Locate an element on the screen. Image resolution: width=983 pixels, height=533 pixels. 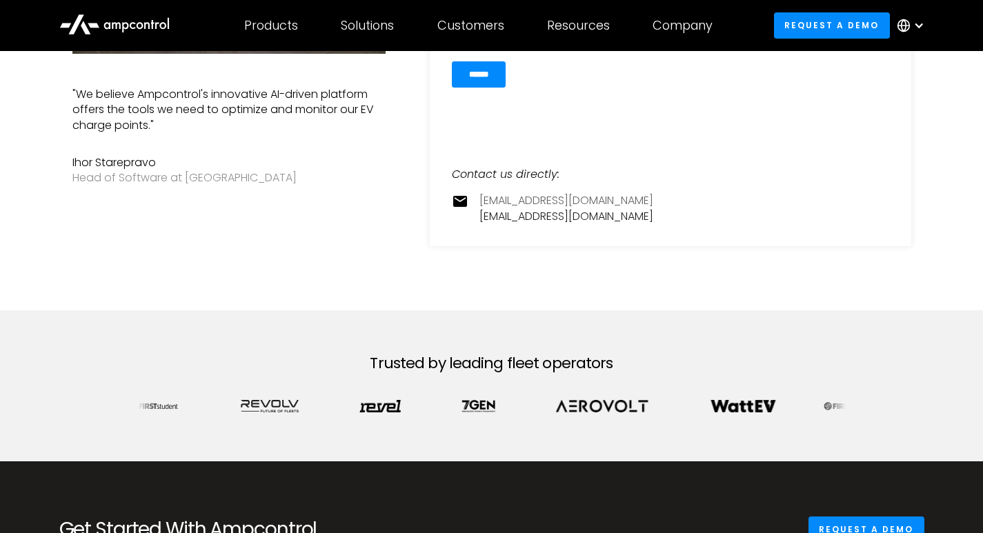
div: Contact us directly: is located at coordinates (671, 175).